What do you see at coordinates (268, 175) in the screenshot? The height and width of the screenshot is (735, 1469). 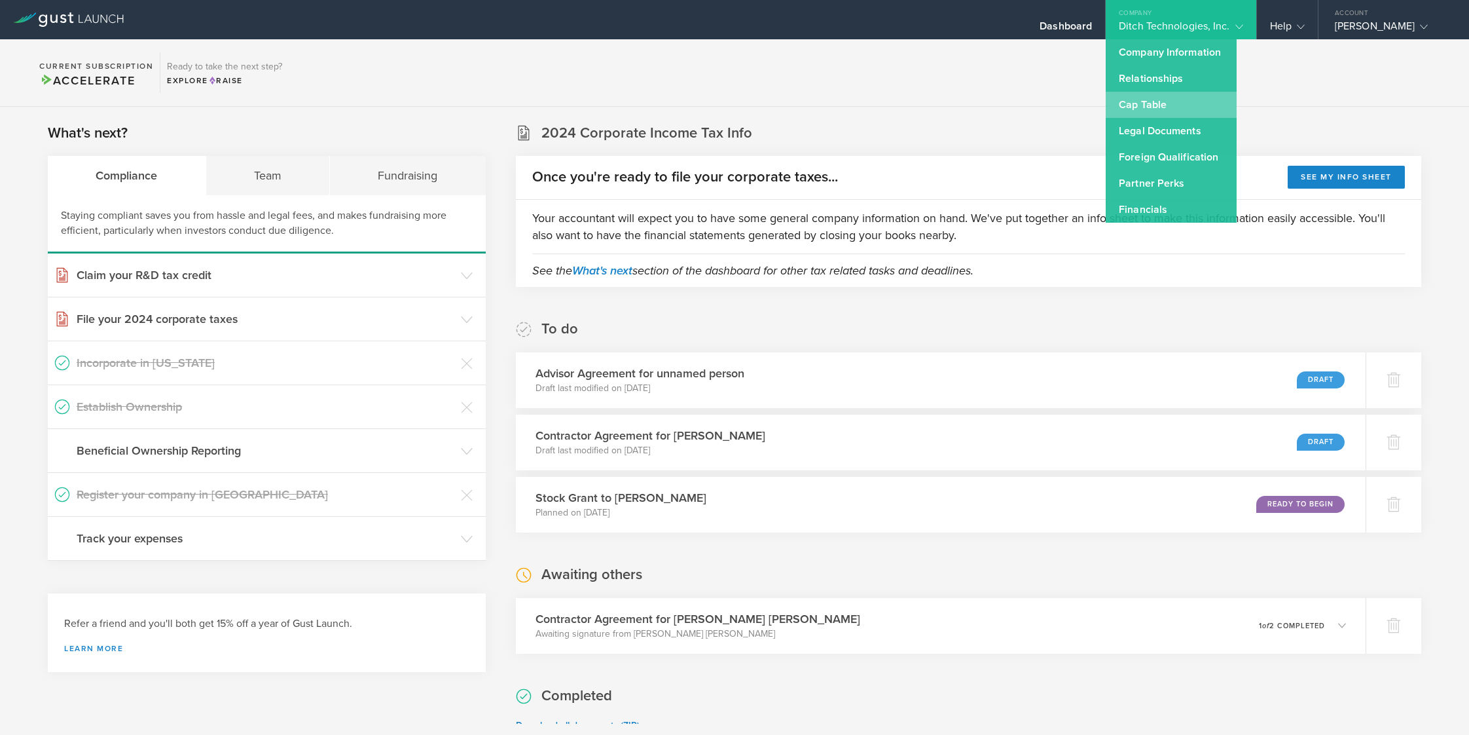 I see `div: Team` at bounding box center [268, 175].